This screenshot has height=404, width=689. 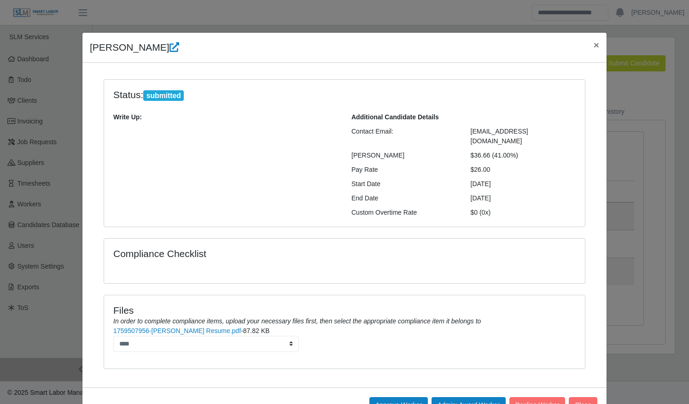 I want to click on span: $0 (0x), so click(x=481, y=212).